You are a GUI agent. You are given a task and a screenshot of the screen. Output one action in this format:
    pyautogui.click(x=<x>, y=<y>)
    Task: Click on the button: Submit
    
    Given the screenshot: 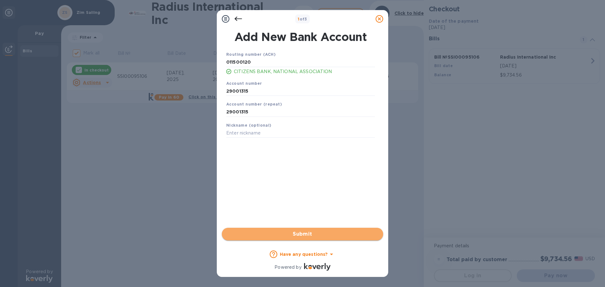 What is the action you would take?
    pyautogui.click(x=302, y=234)
    